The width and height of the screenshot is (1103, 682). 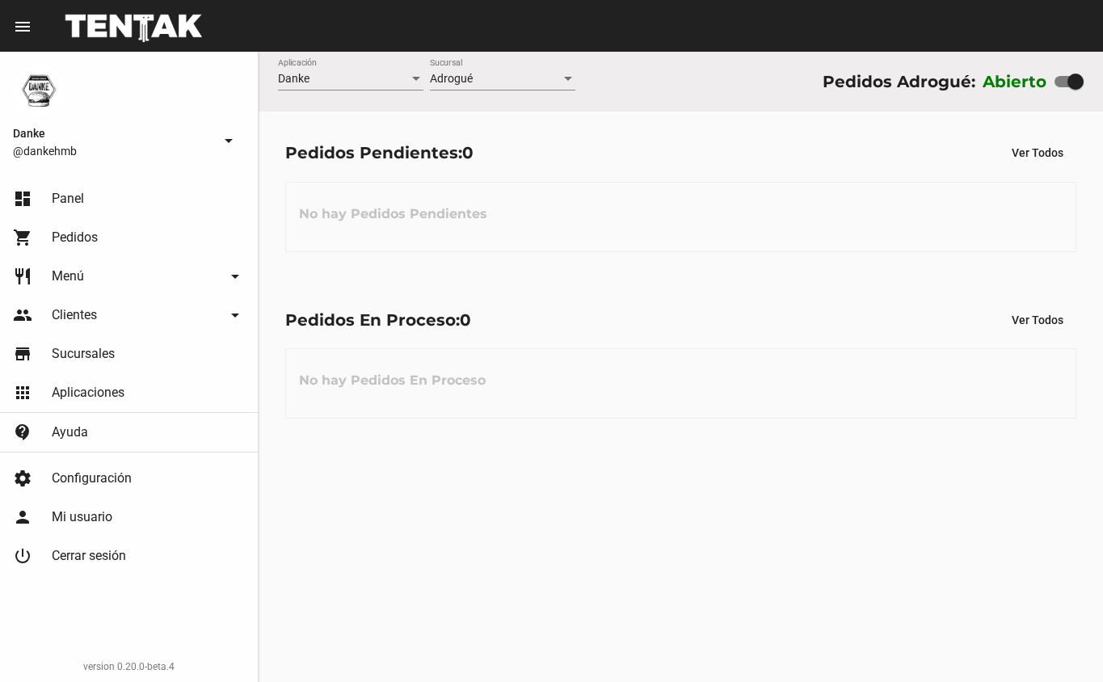 I want to click on span: @dankehmb, so click(x=112, y=151).